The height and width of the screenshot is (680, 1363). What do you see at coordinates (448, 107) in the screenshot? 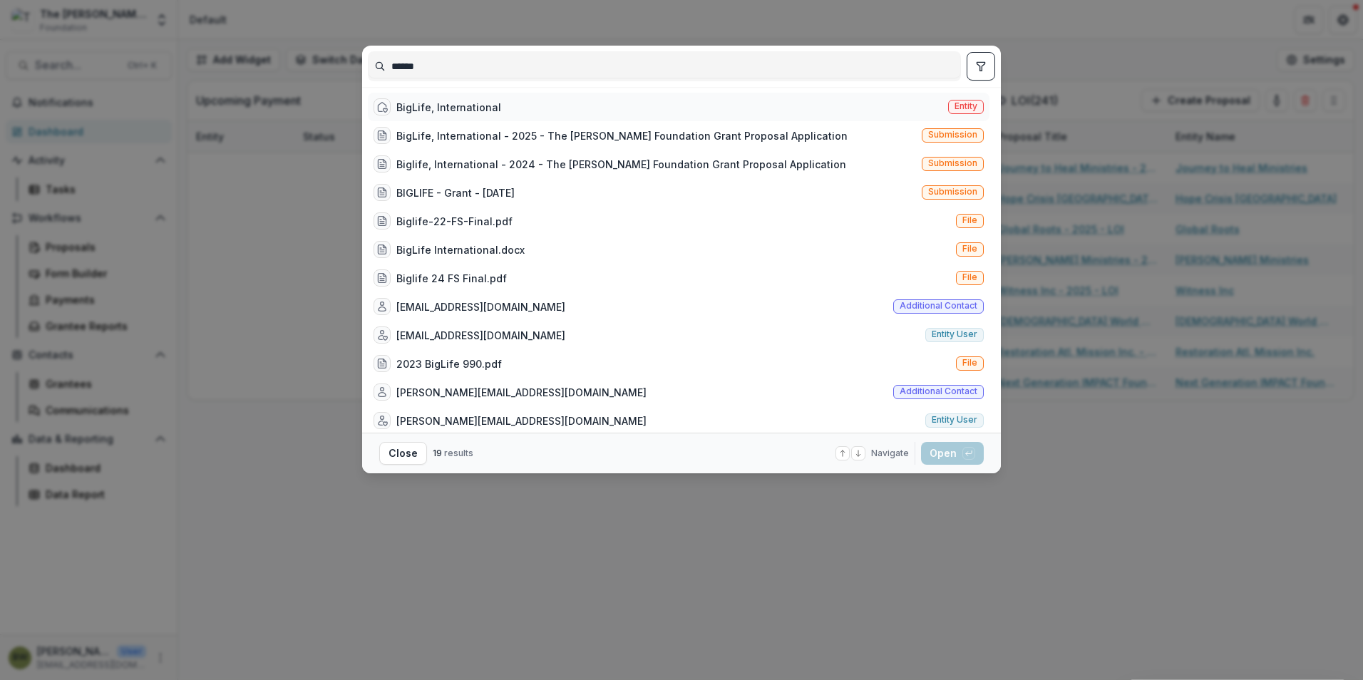
I see `div: BigLife, International` at bounding box center [448, 107].